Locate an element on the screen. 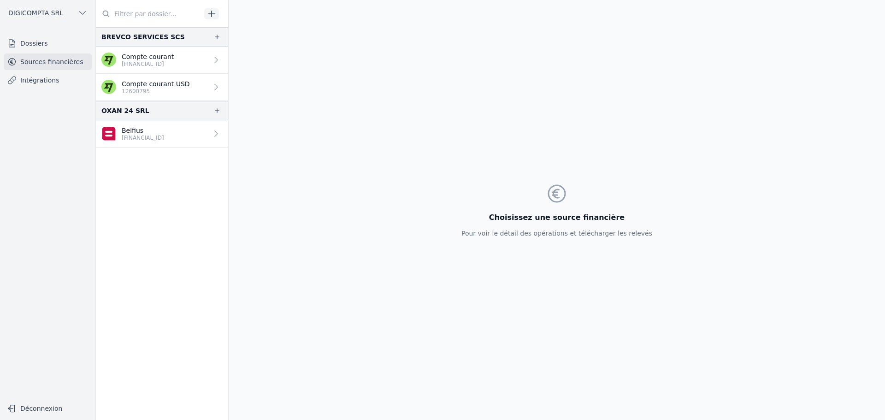 The image size is (885, 420). p: 12600795 is located at coordinates (156, 91).